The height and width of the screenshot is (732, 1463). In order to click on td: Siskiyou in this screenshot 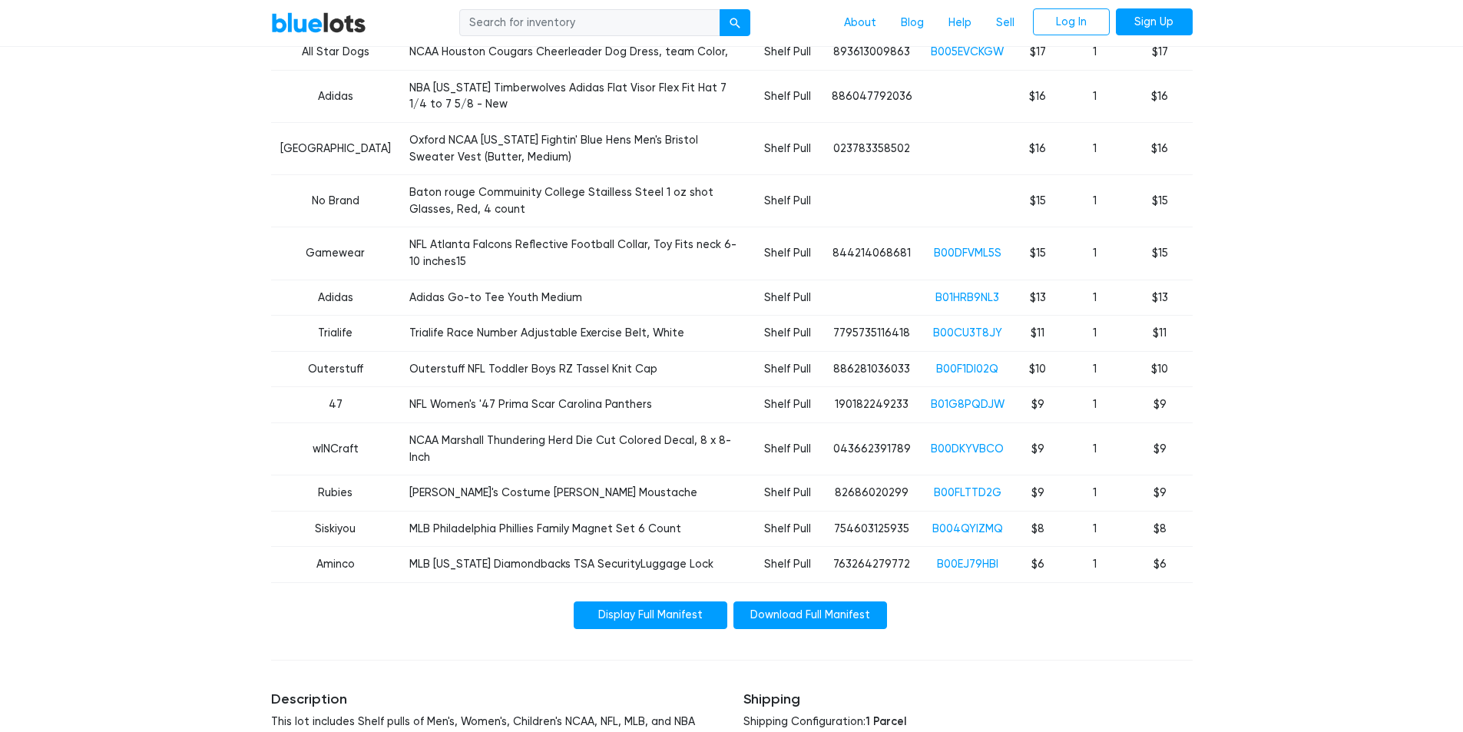, I will do `click(336, 528)`.